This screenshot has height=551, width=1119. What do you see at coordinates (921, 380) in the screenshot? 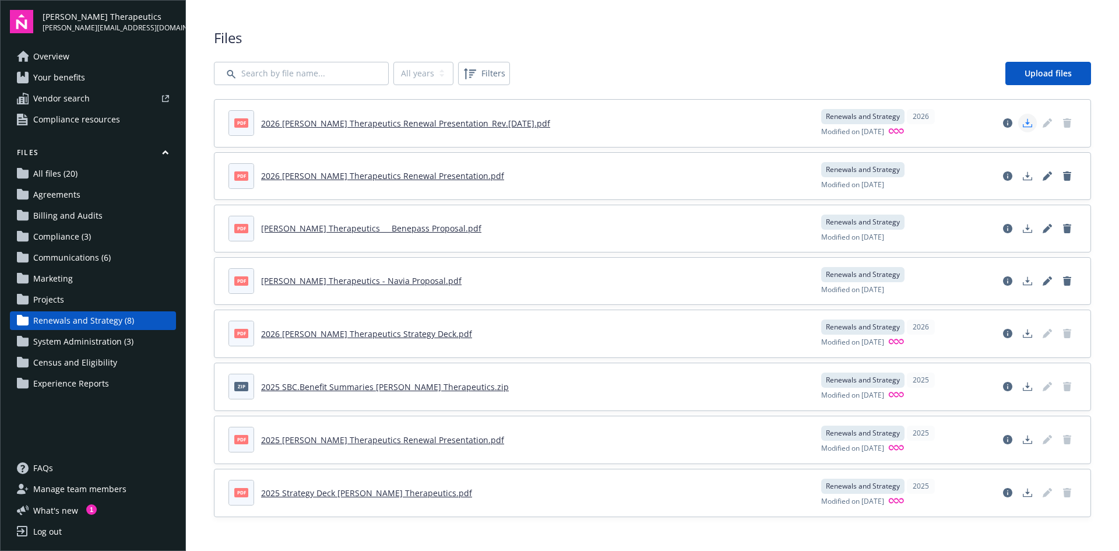
I see `div: 2025` at bounding box center [921, 380].